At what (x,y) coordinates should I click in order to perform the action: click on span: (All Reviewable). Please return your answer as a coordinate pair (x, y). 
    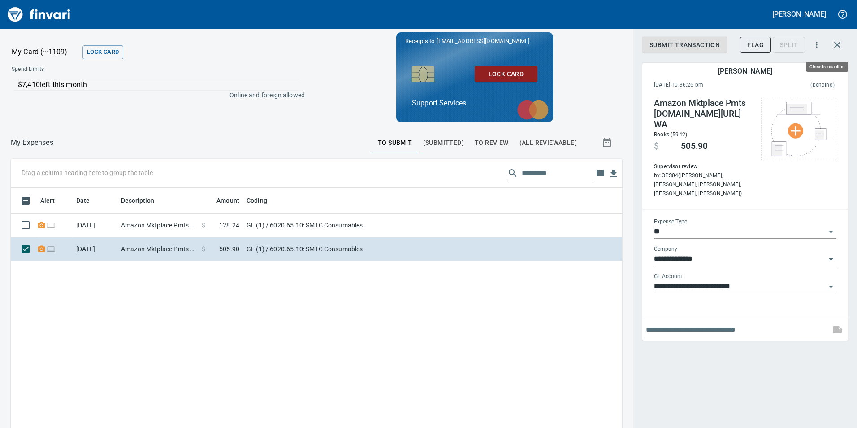
    Looking at the image, I should click on (548, 143).